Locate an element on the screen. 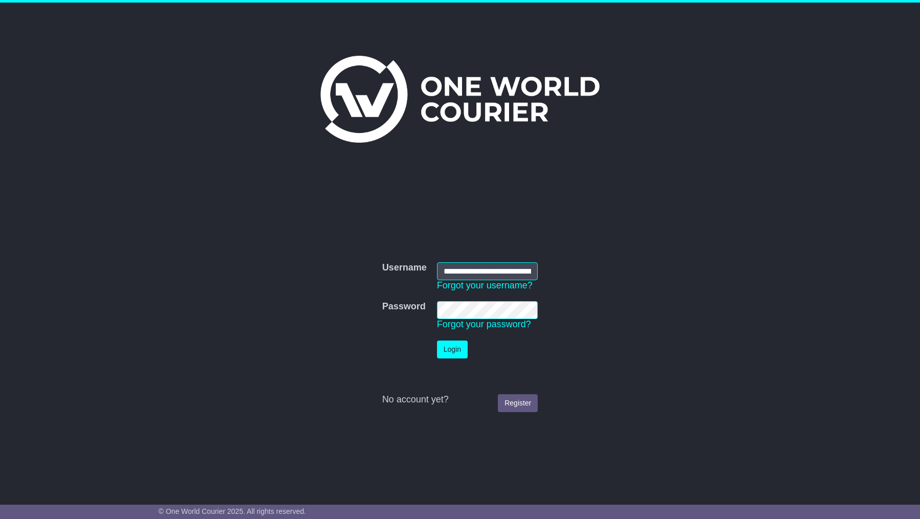 This screenshot has width=920, height=519. a: Forgot your username? is located at coordinates (485, 285).